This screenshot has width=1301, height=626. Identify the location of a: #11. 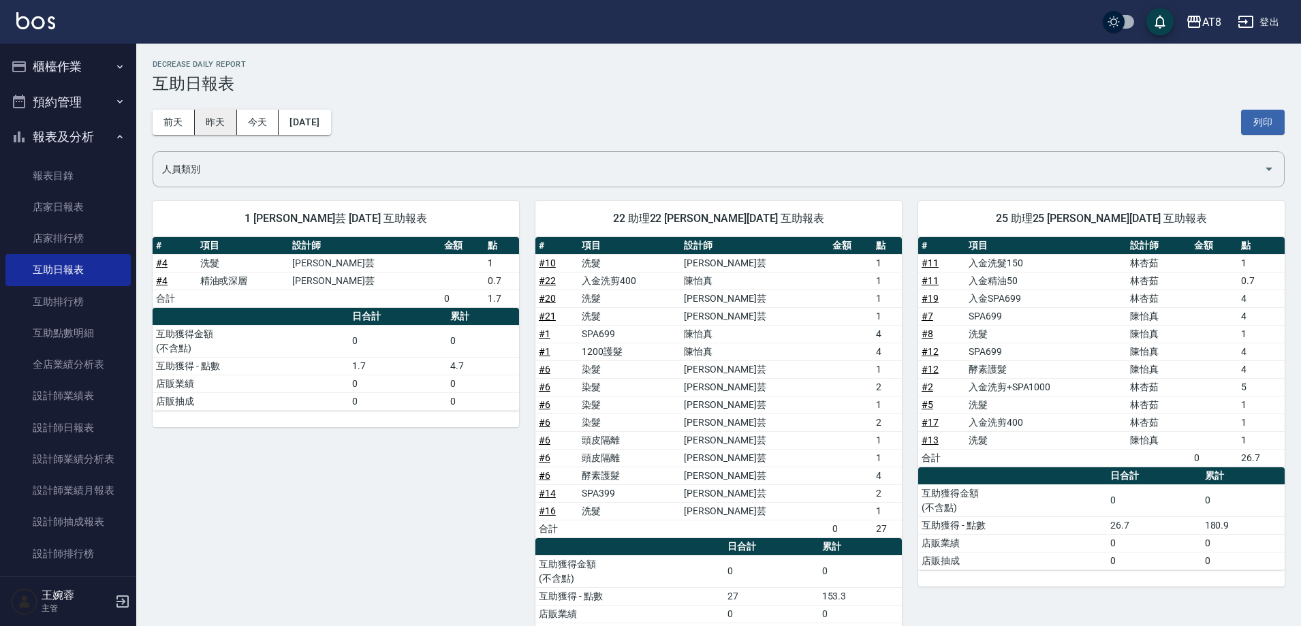
(930, 263).